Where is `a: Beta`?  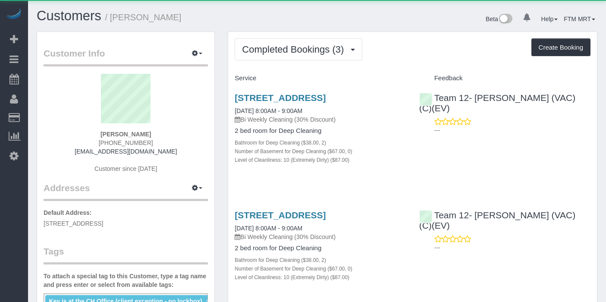 a: Beta is located at coordinates (499, 19).